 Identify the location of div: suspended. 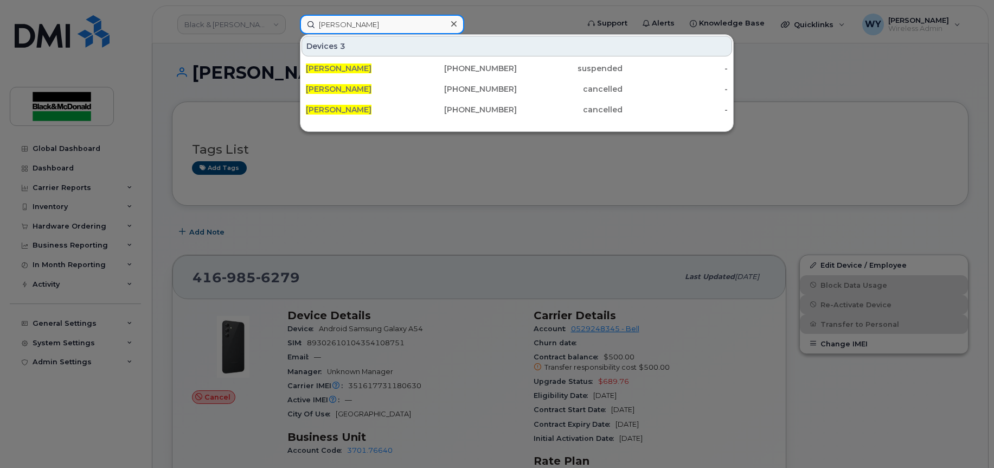
(570, 68).